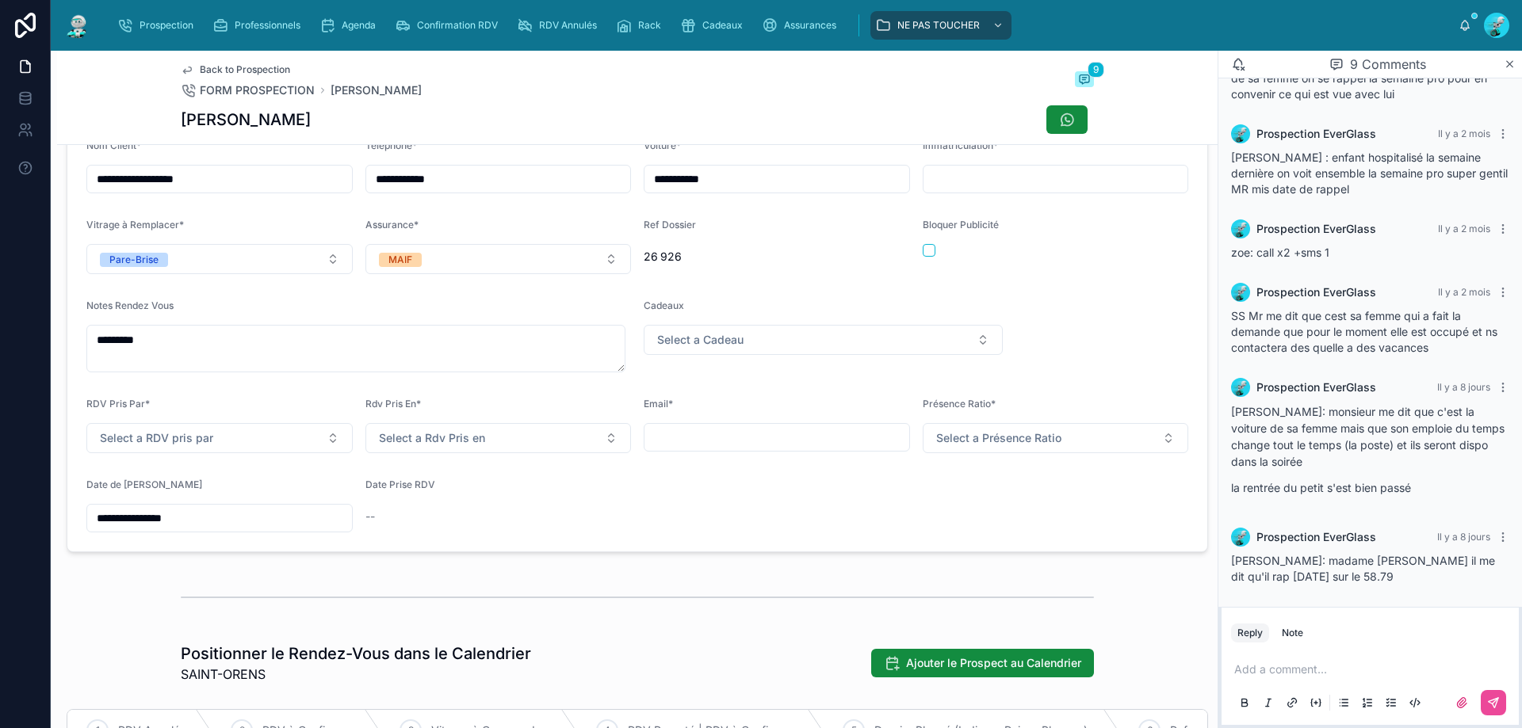 The height and width of the screenshot is (728, 1522). Describe the element at coordinates (400, 260) in the screenshot. I see `div: MAIF` at that location.